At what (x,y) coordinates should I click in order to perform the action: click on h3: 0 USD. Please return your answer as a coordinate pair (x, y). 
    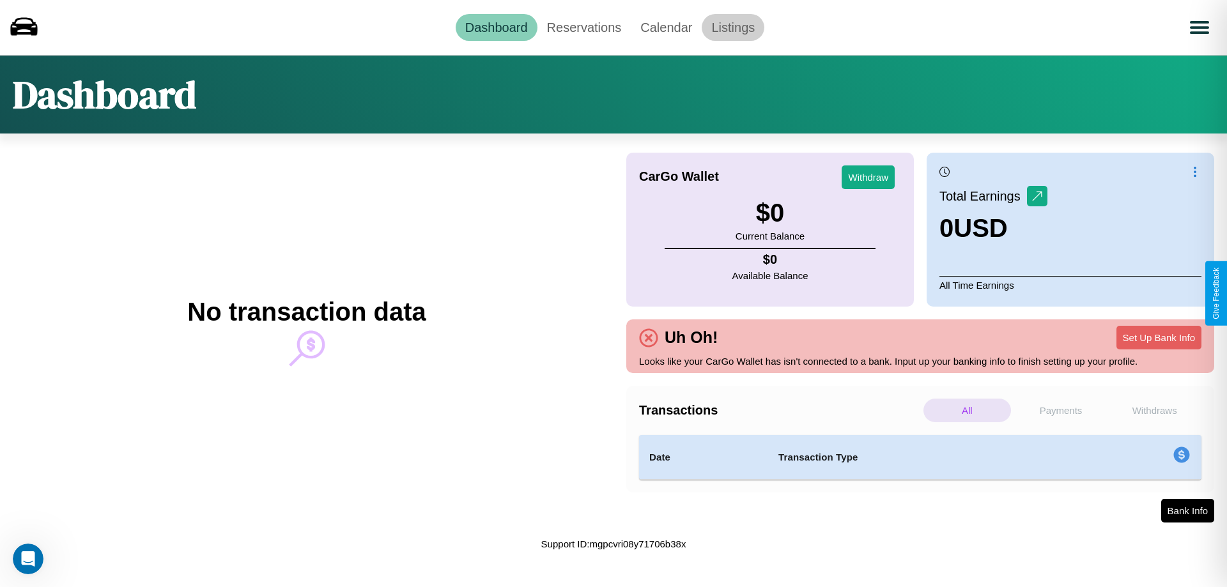
    Looking at the image, I should click on (993, 228).